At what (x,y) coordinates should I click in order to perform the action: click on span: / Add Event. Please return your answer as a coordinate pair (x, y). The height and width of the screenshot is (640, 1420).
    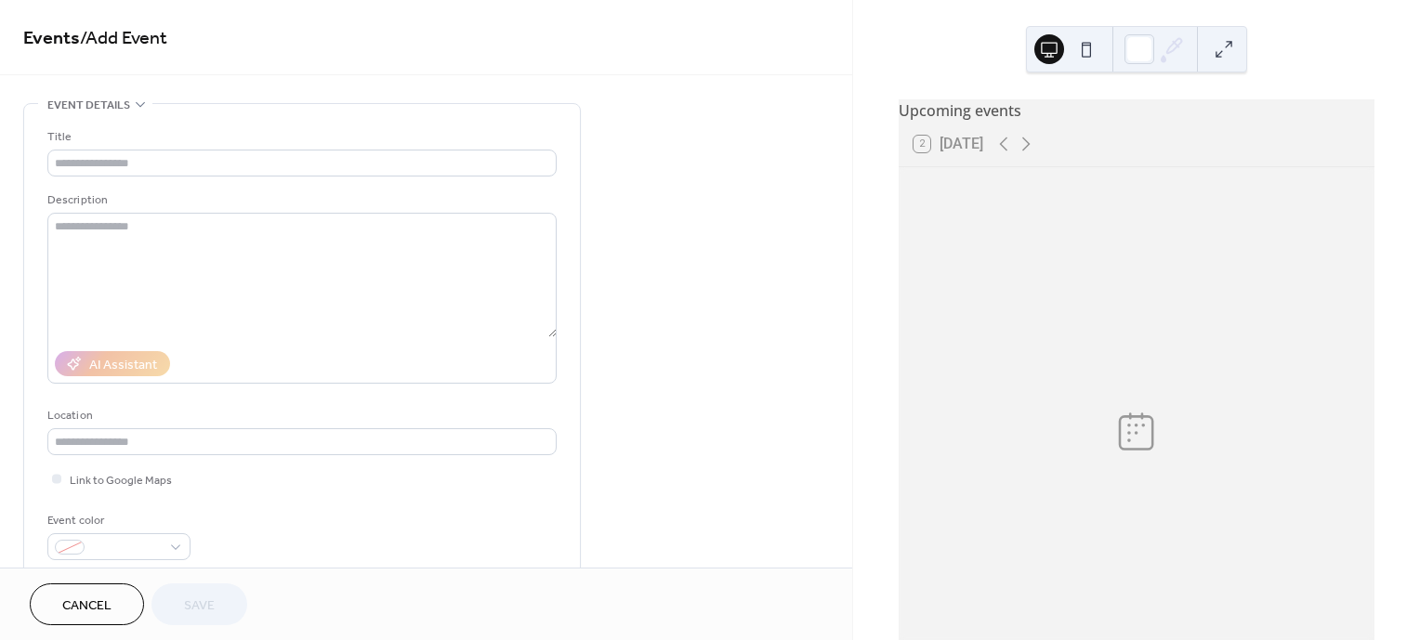
    Looking at the image, I should click on (124, 38).